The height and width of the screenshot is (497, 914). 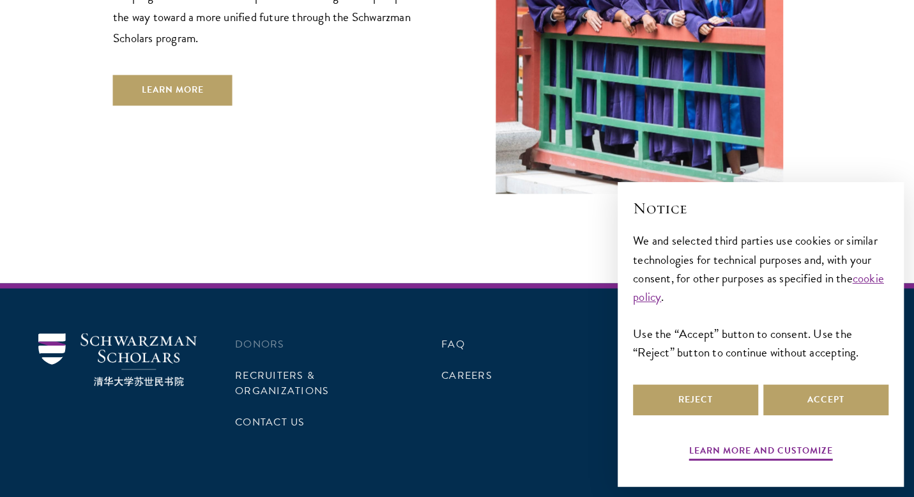 I want to click on img: Schwarzman Scholars, so click(x=117, y=359).